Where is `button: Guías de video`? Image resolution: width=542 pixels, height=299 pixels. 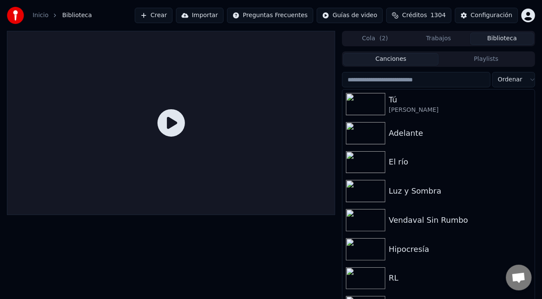
button: Guías de video is located at coordinates (350, 15).